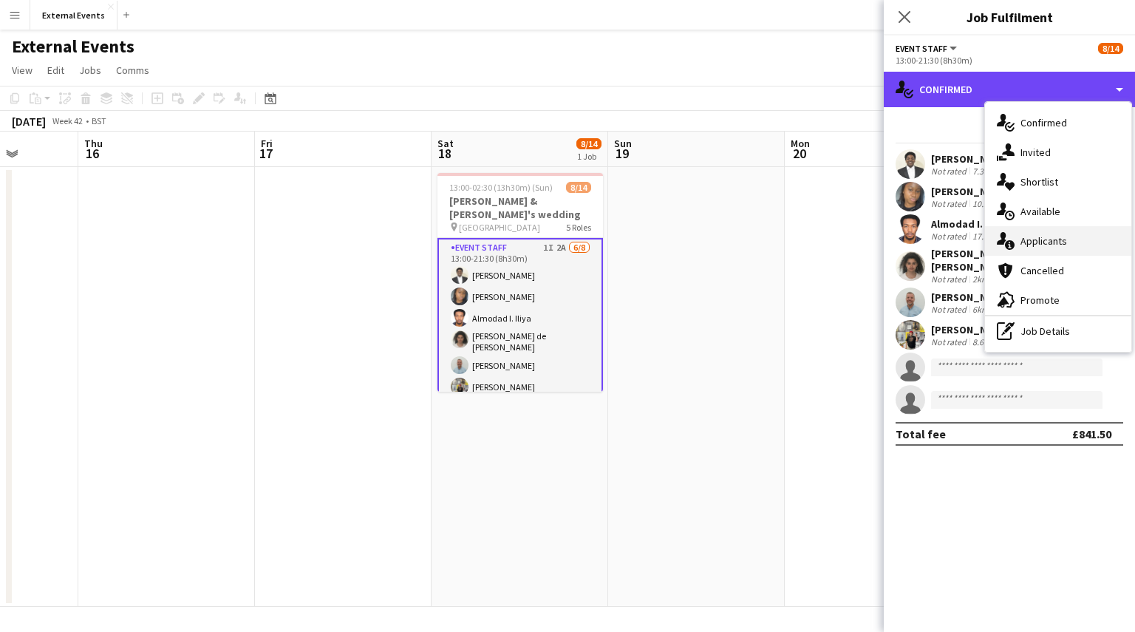 The image size is (1135, 632). I want to click on div: 8.6km, so click(983, 341).